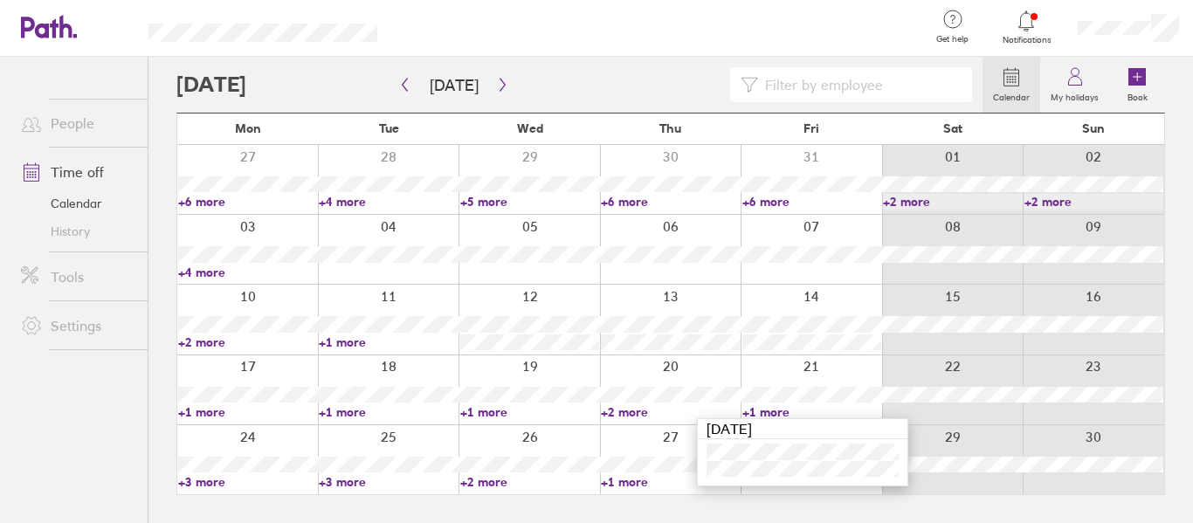  What do you see at coordinates (248, 128) in the screenshot?
I see `span: Mon` at bounding box center [248, 128].